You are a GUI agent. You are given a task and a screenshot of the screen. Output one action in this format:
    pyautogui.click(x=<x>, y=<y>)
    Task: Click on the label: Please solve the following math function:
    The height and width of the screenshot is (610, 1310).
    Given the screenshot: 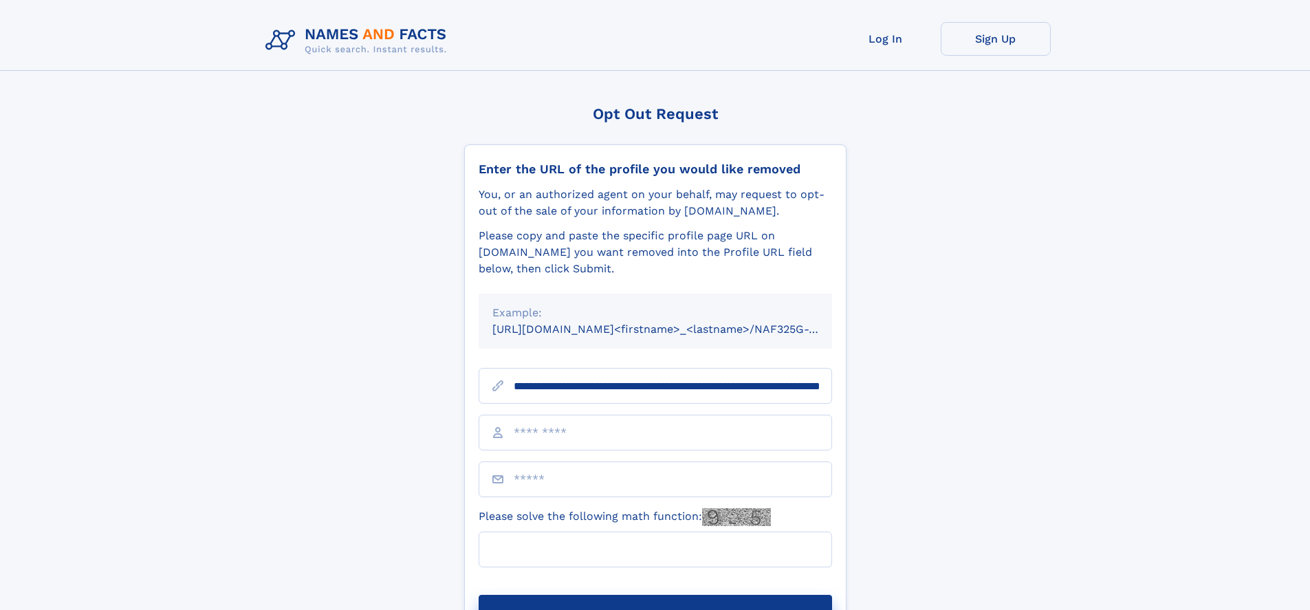 What is the action you would take?
    pyautogui.click(x=625, y=517)
    